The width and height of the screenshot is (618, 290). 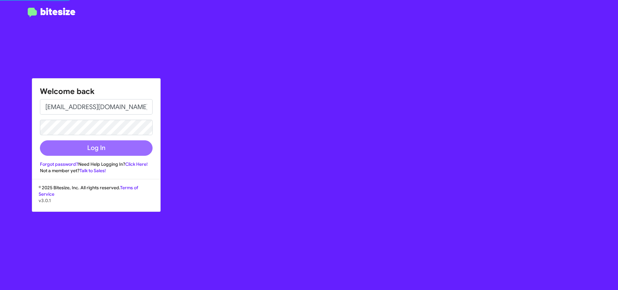 I want to click on p: v3.0.1, so click(x=96, y=201).